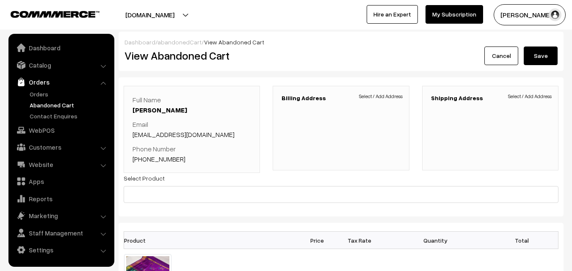 Image resolution: width=572 pixels, height=271 pixels. What do you see at coordinates (69, 116) in the screenshot?
I see `a: Contact Enquires` at bounding box center [69, 116].